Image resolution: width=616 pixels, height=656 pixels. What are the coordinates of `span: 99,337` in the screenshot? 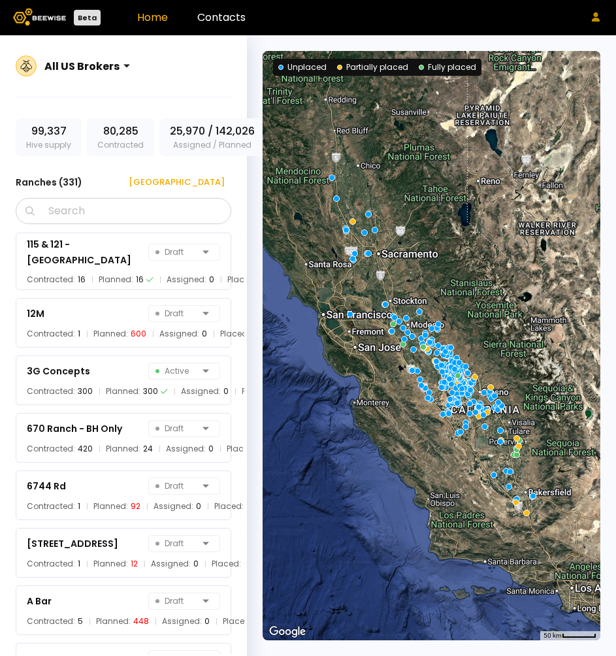 It's located at (49, 131).